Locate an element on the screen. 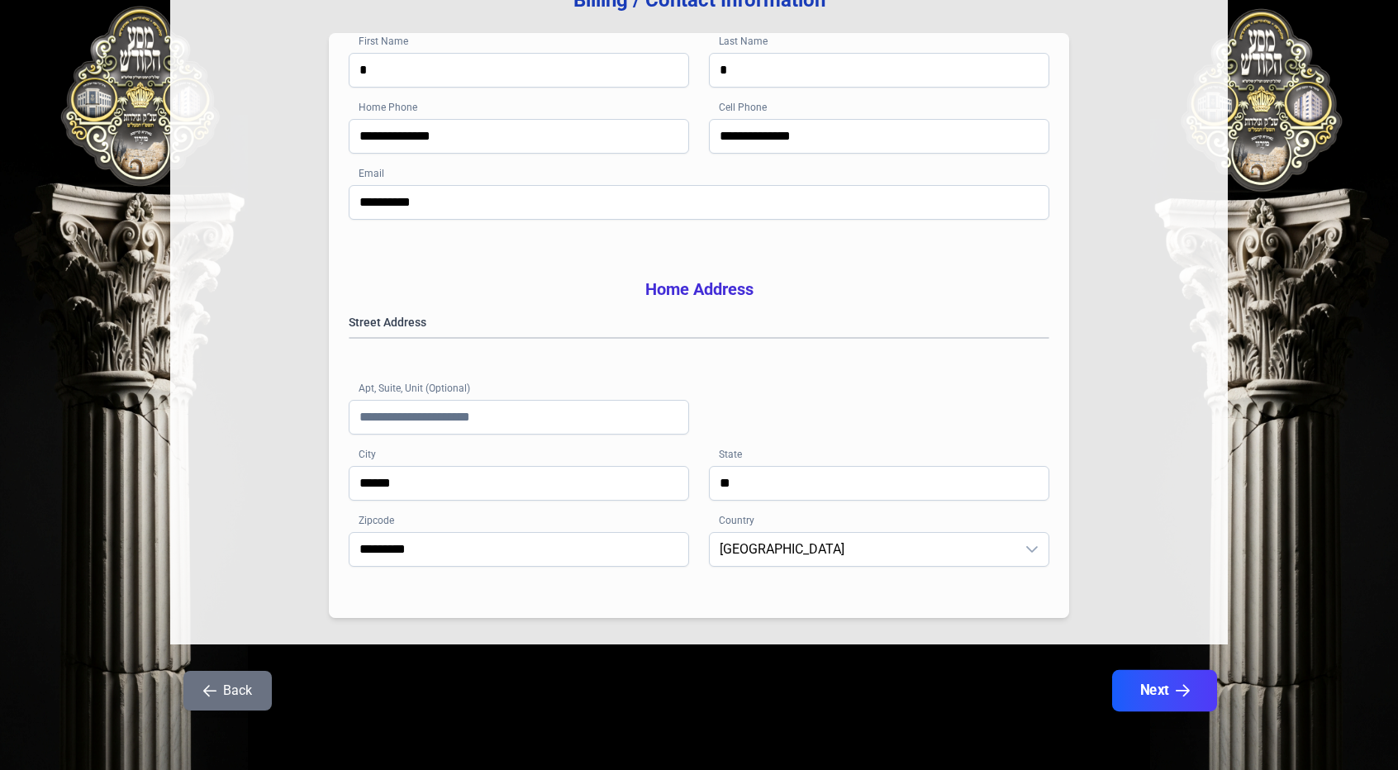 The image size is (1398, 770). h3: Home Address is located at coordinates (699, 289).